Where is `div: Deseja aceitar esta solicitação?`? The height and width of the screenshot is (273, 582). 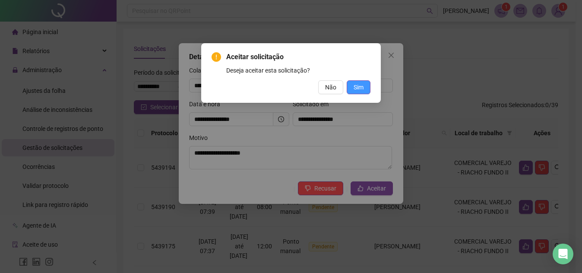
div: Deseja aceitar esta solicitação? is located at coordinates (299, 70).